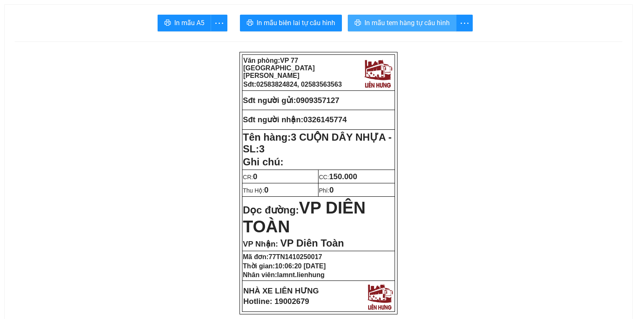 This screenshot has width=637, height=319. Describe the element at coordinates (284, 266) in the screenshot. I see `strong: Thời gian:` at that location.